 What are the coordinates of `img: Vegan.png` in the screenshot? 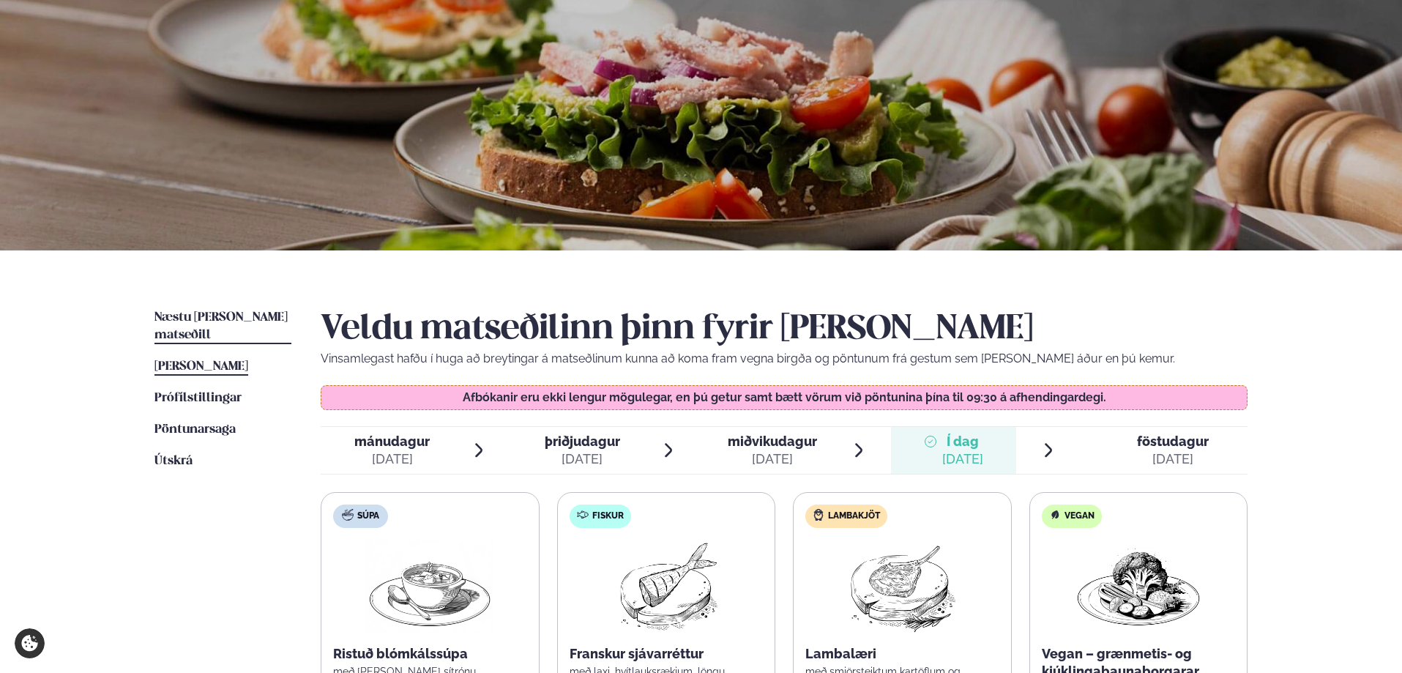 It's located at (1139, 586).